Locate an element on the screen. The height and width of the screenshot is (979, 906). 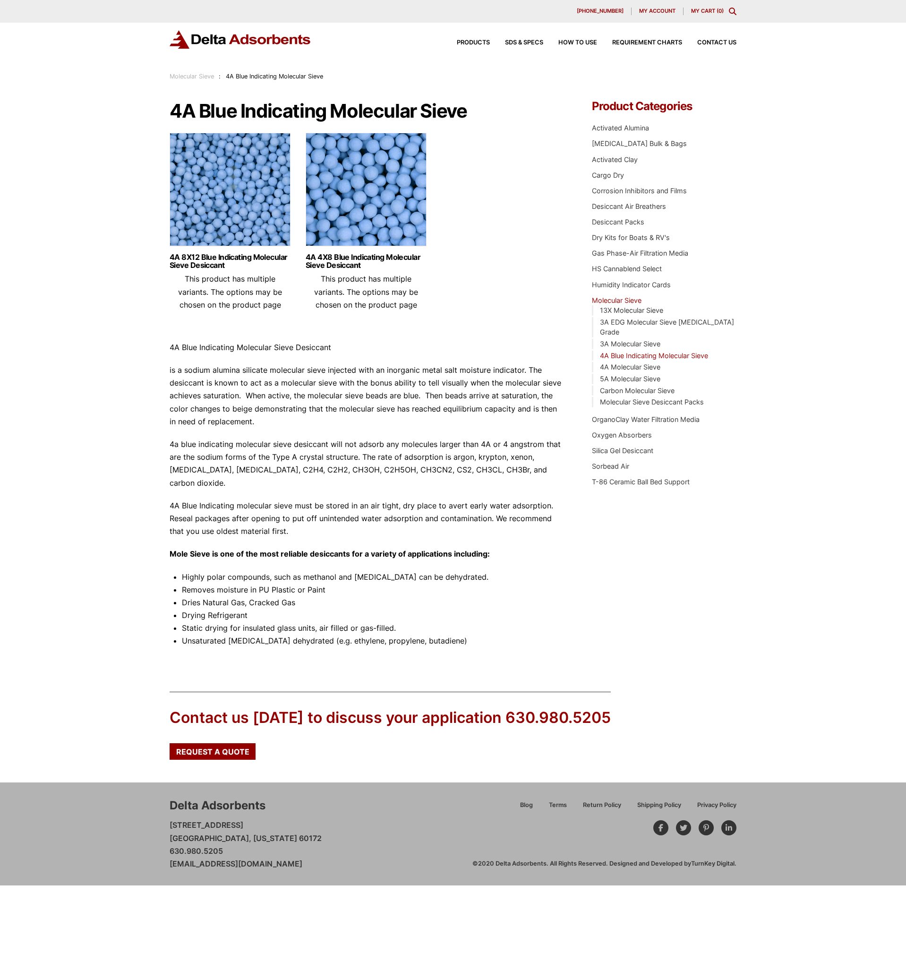
a: 4A 4X8 Blue Indicating Molecular Sieve Desiccant is located at coordinates (366, 261).